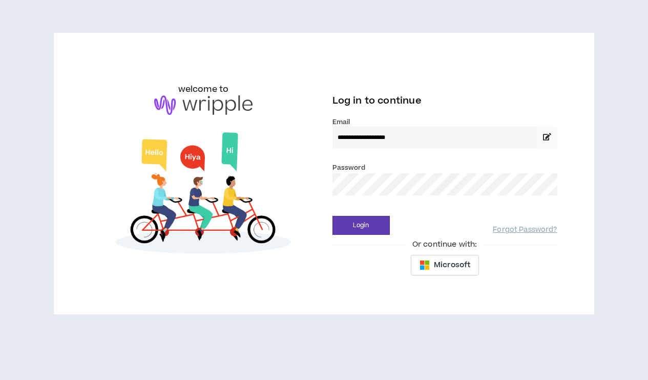  I want to click on span: Log in to continue, so click(377, 100).